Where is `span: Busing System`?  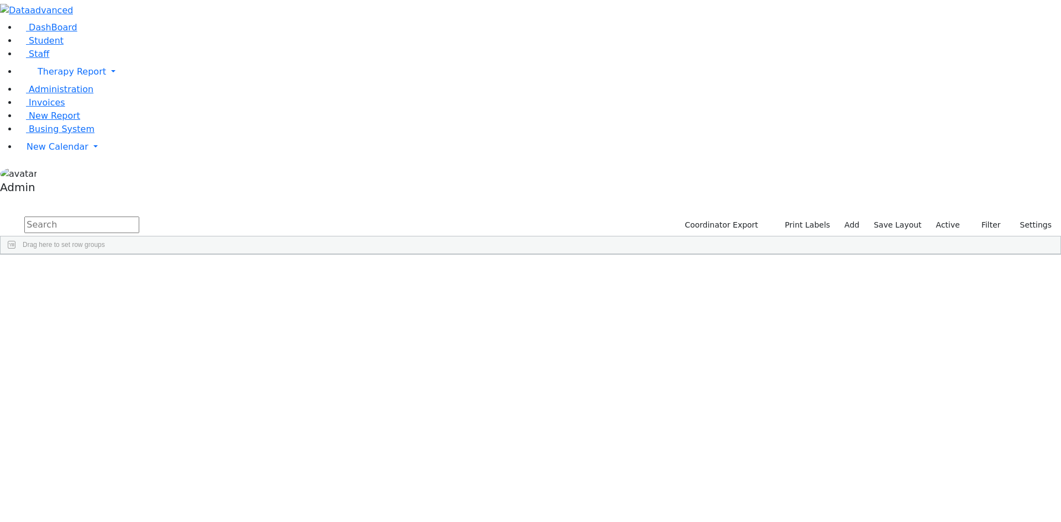 span: Busing System is located at coordinates (61, 129).